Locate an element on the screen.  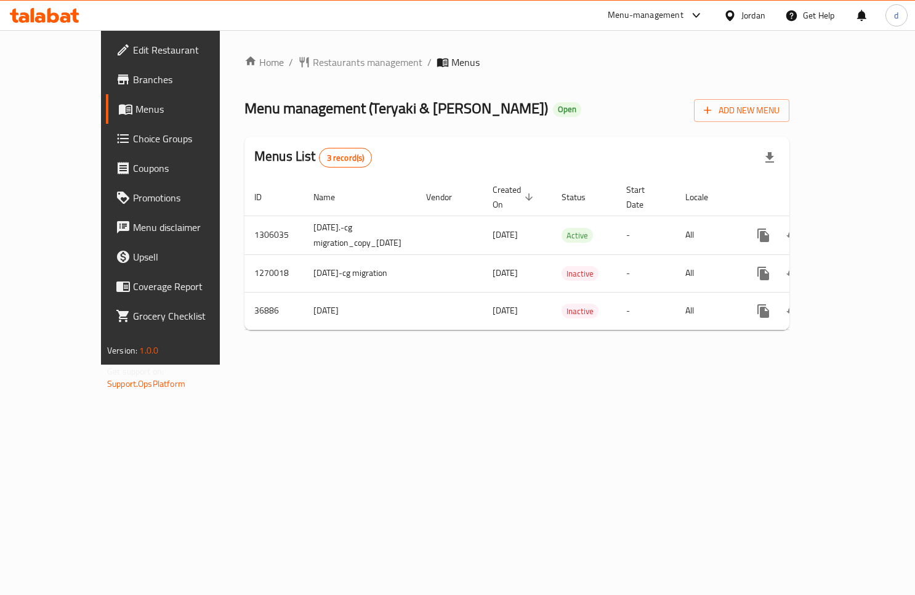
span: Coupons is located at coordinates (188, 168).